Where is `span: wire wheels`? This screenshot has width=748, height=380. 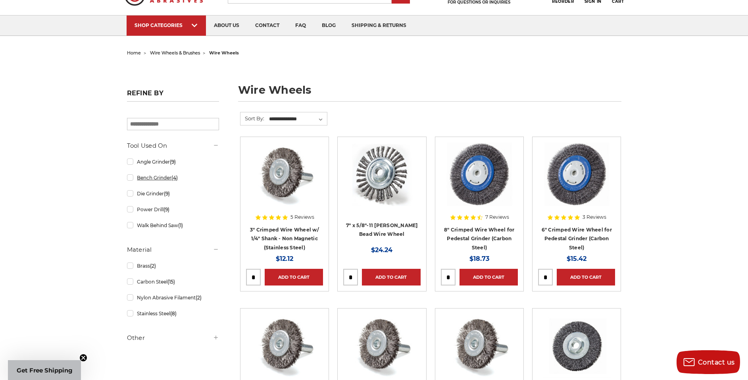
span: wire wheels is located at coordinates (224, 53).